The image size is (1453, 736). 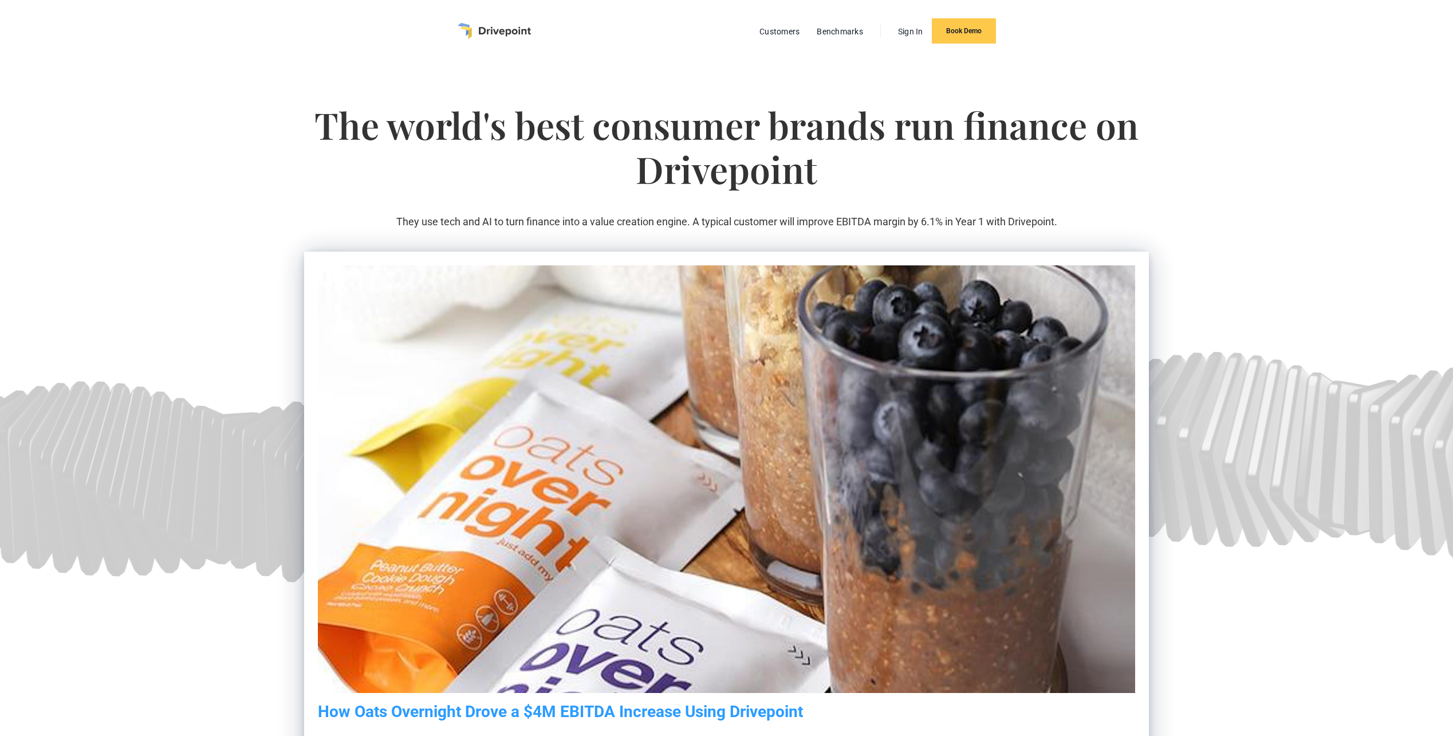 I want to click on a: Book Demo, so click(x=964, y=31).